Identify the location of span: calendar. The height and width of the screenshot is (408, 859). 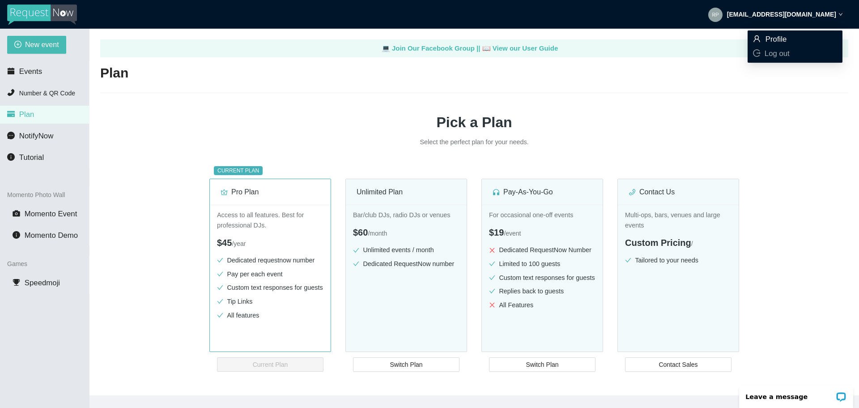
(11, 71).